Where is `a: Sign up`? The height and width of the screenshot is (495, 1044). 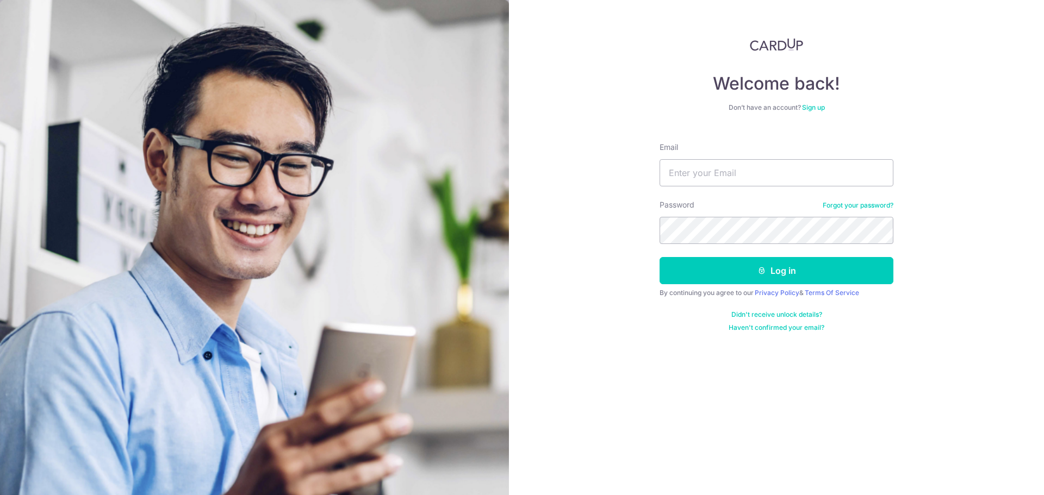
a: Sign up is located at coordinates (813, 107).